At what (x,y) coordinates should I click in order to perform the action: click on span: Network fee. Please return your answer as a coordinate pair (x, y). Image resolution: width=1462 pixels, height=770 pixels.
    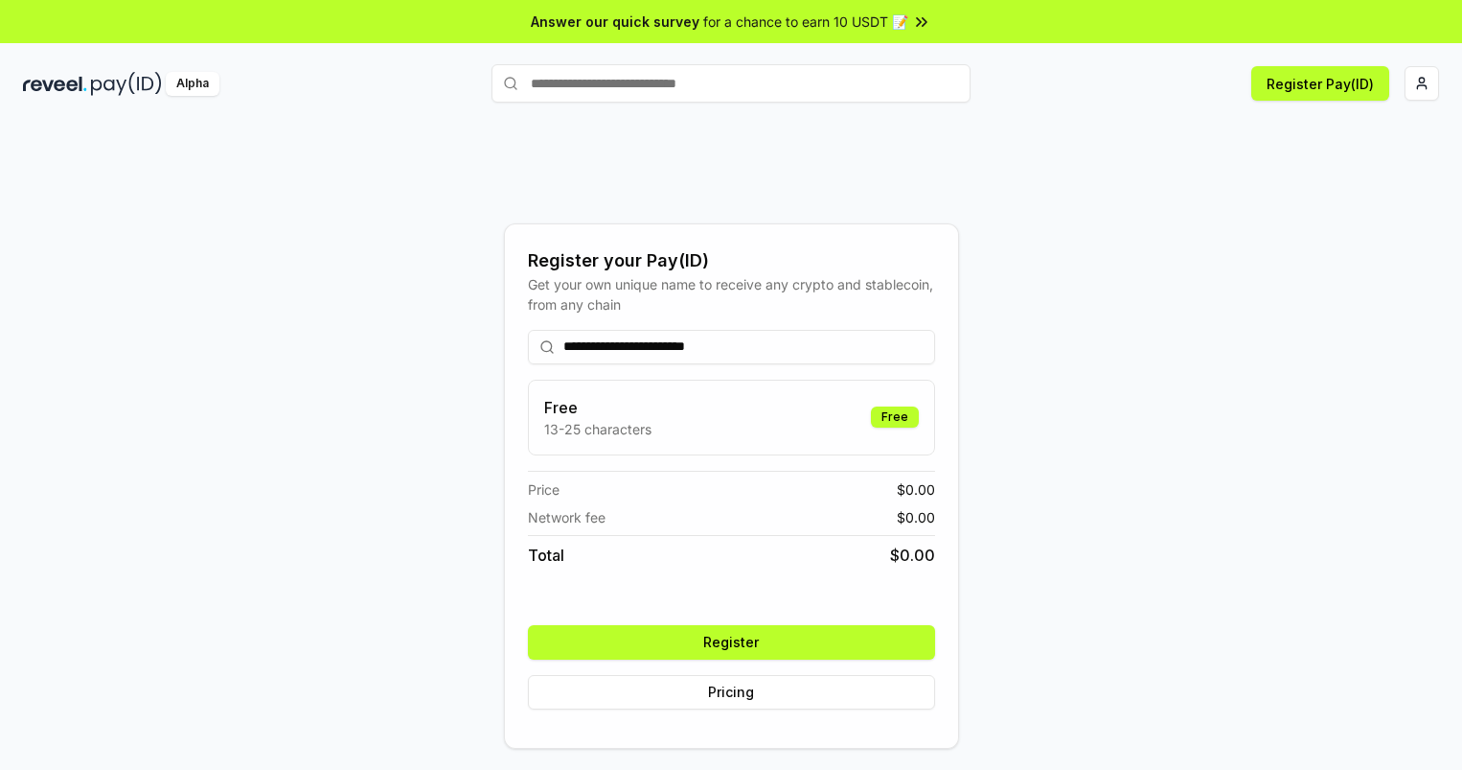
    Looking at the image, I should click on (566, 517).